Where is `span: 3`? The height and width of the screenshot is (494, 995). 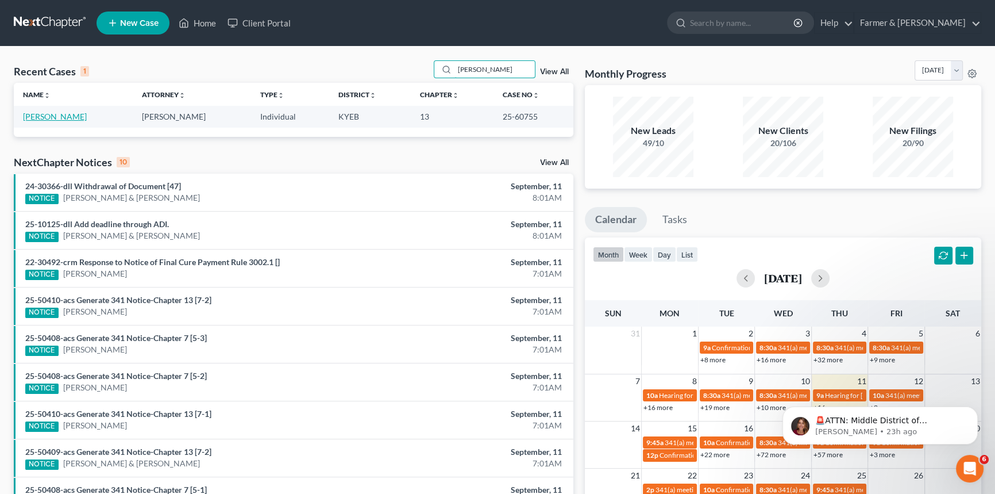 span: 3 is located at coordinates (808, 333).